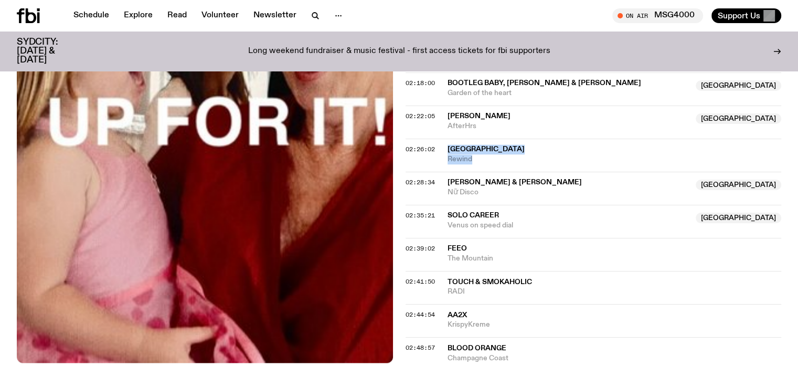 Image resolution: width=798 pixels, height=365 pixels. I want to click on span: Rewind, so click(615, 159).